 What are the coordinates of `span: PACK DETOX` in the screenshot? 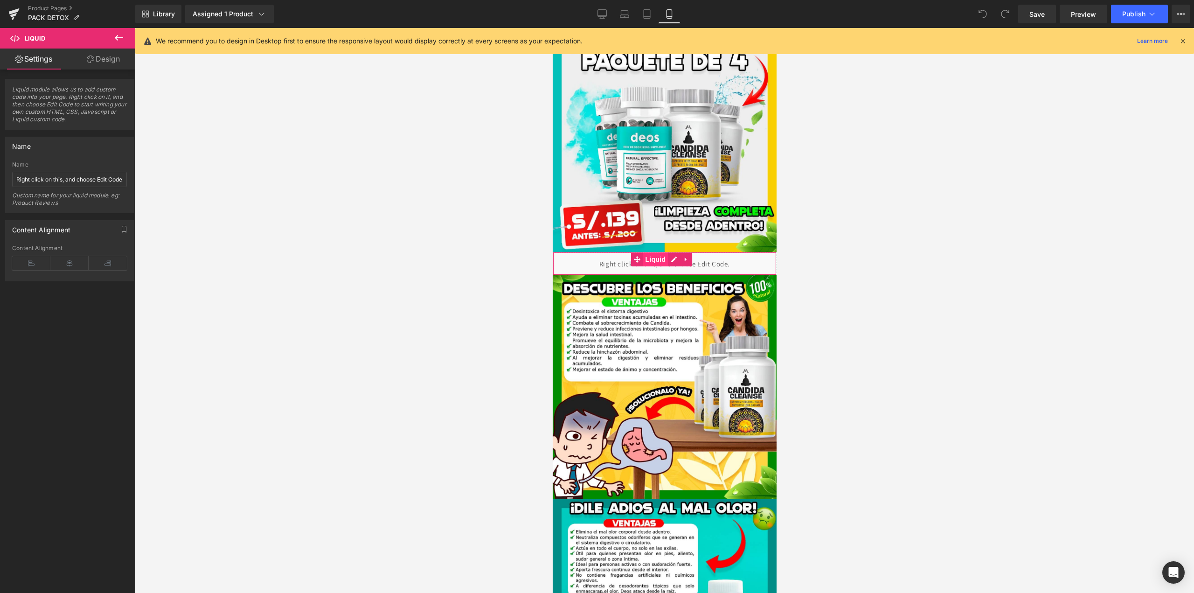 It's located at (49, 18).